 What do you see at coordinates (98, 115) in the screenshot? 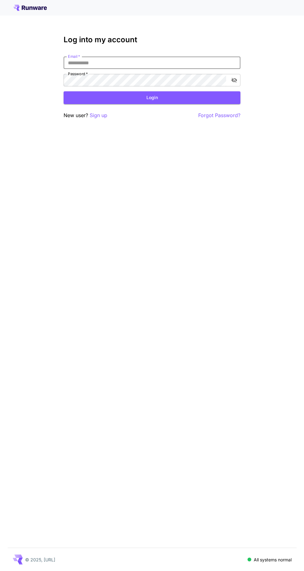
I see `p: Sign up` at bounding box center [98, 115].